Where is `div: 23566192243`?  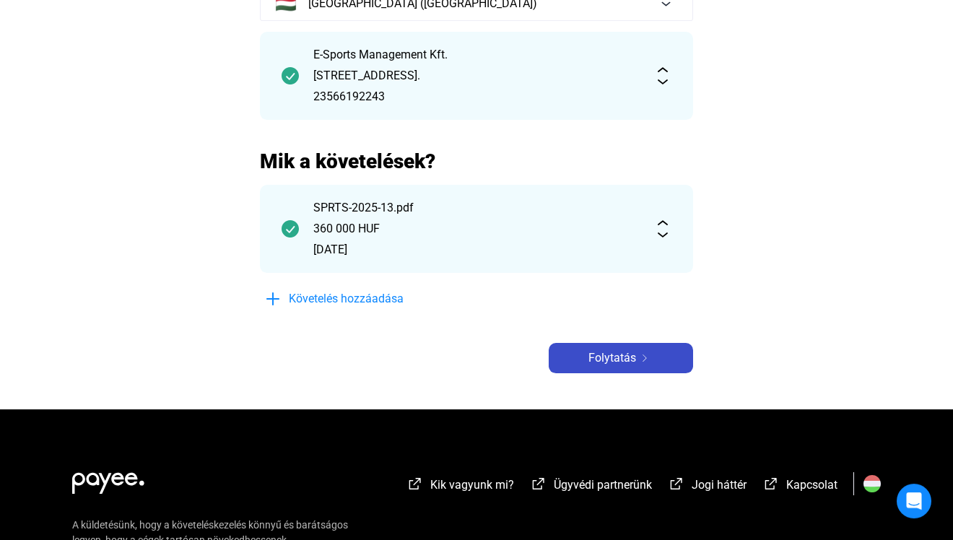 div: 23566192243 is located at coordinates (476, 97).